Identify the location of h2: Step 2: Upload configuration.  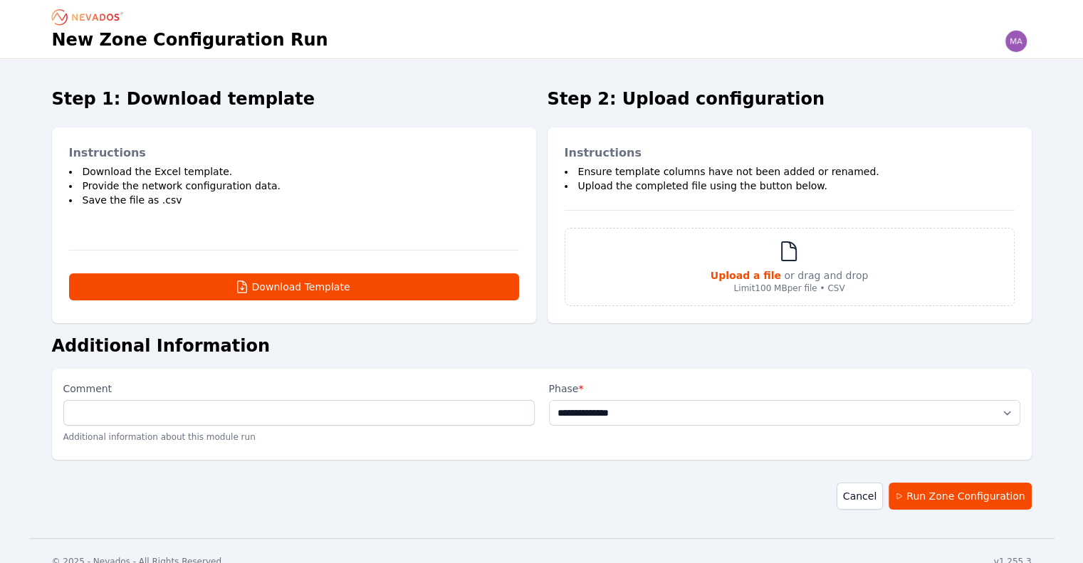
(790, 99).